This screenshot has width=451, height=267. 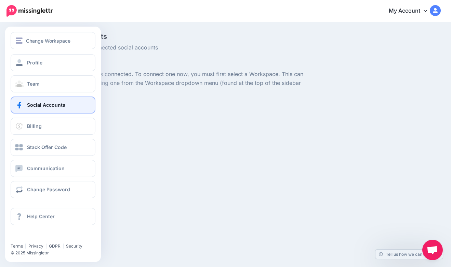 What do you see at coordinates (35, 63) in the screenshot?
I see `span: Profile` at bounding box center [35, 63].